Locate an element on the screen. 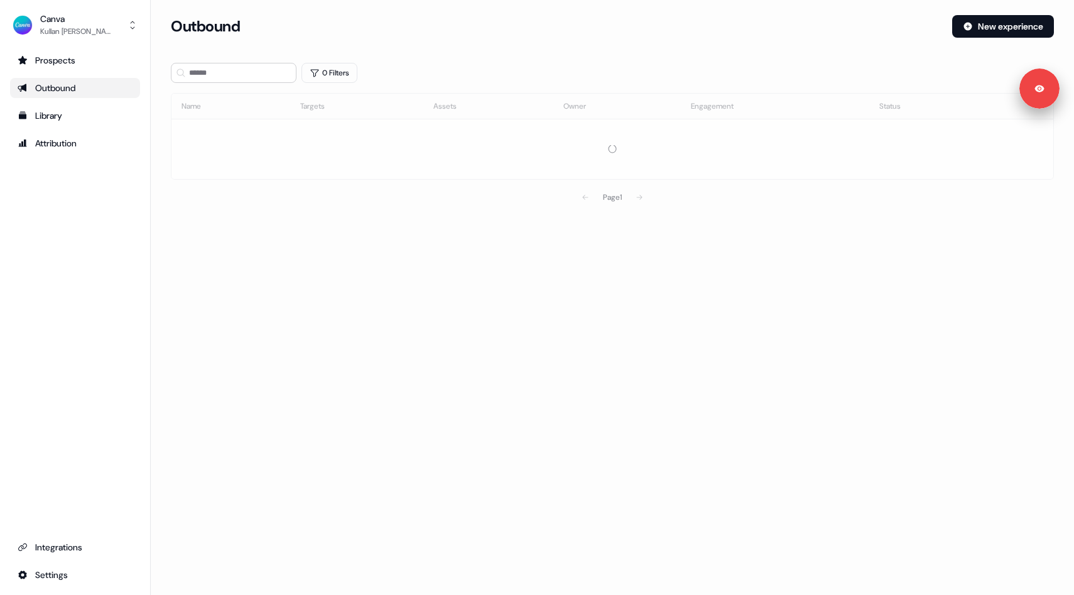  div: Canva is located at coordinates (78, 19).